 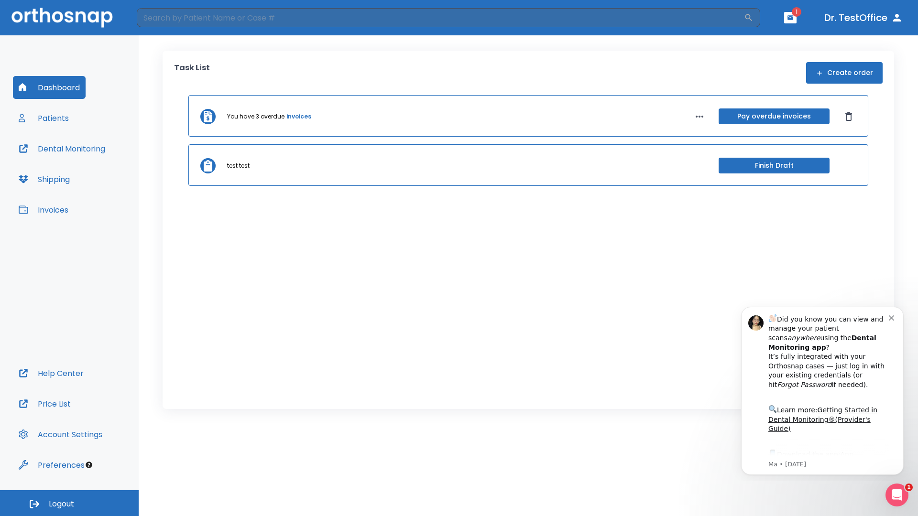 What do you see at coordinates (848, 117) in the screenshot?
I see `button: Dismiss` at bounding box center [848, 117].